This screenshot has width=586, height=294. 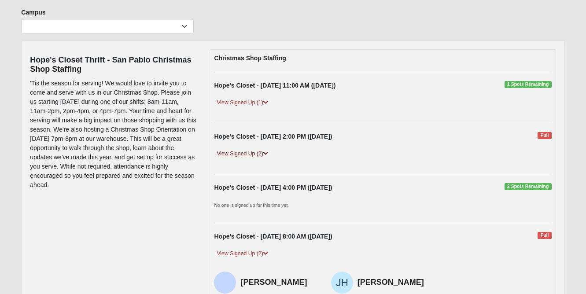 What do you see at coordinates (342, 283) in the screenshot?
I see `img: Jessica Haag` at bounding box center [342, 283].